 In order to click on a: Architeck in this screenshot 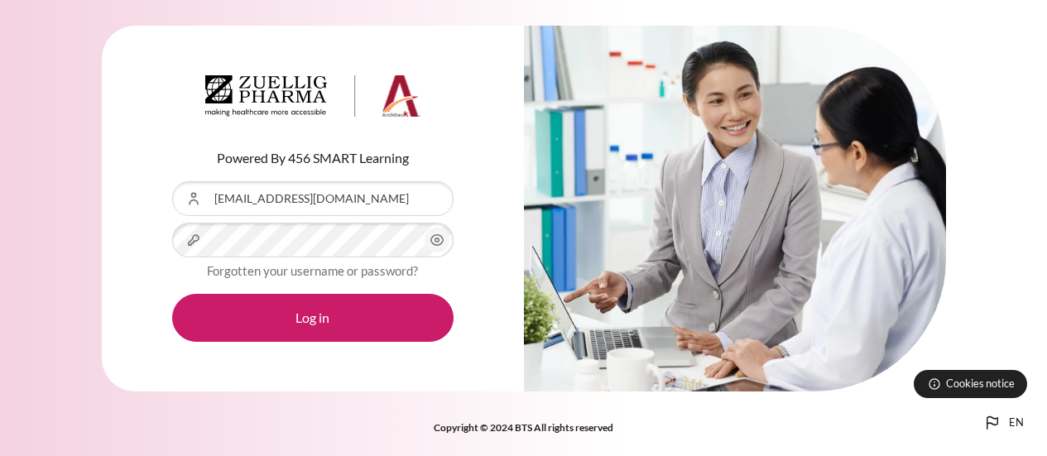, I will do `click(313, 99)`.